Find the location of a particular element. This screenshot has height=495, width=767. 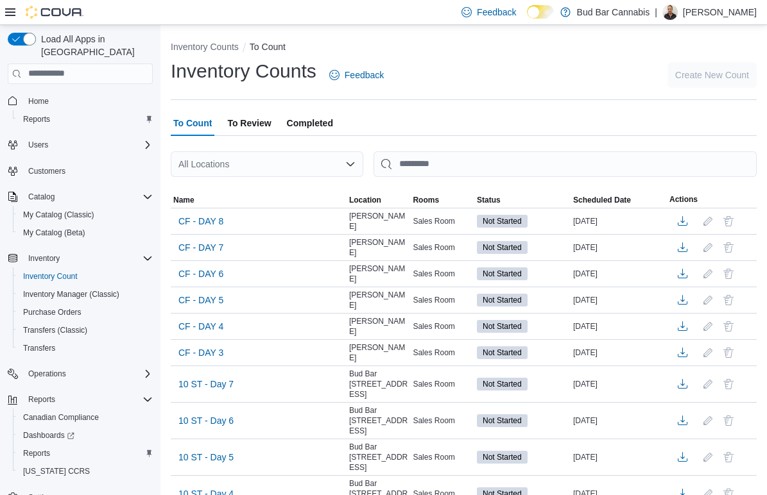

nav: An example of EuiBreadcrumbs is located at coordinates (463, 48).